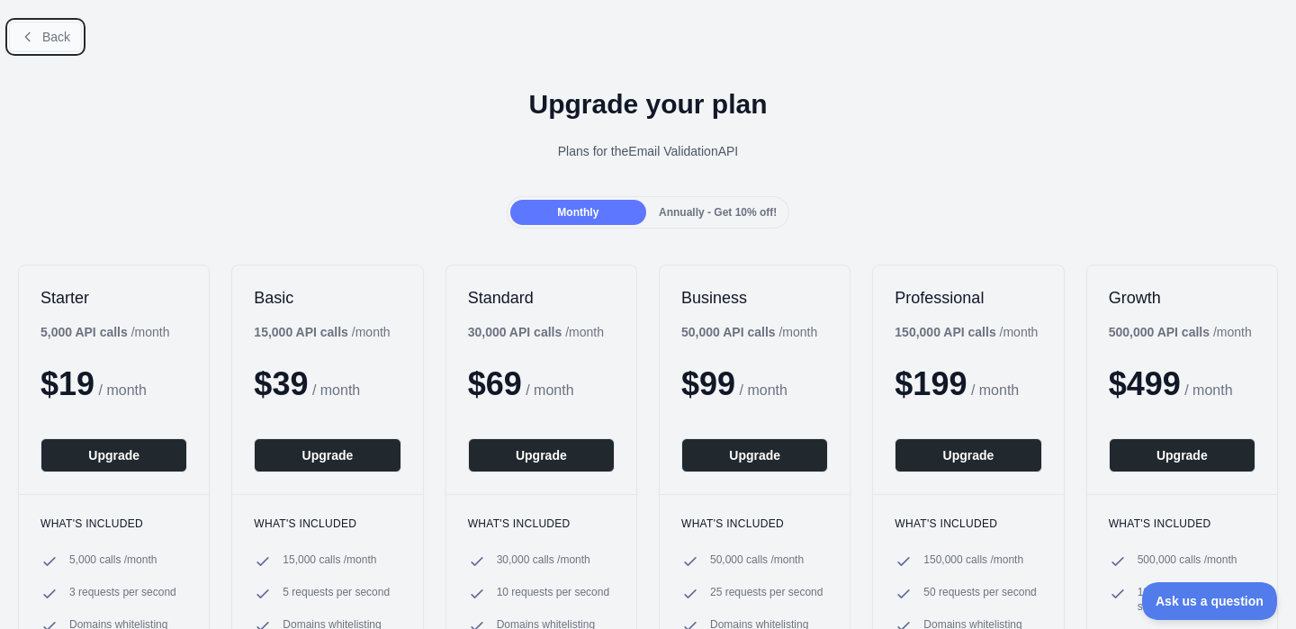 Image resolution: width=1296 pixels, height=629 pixels. I want to click on b: 30,000 API calls, so click(515, 332).